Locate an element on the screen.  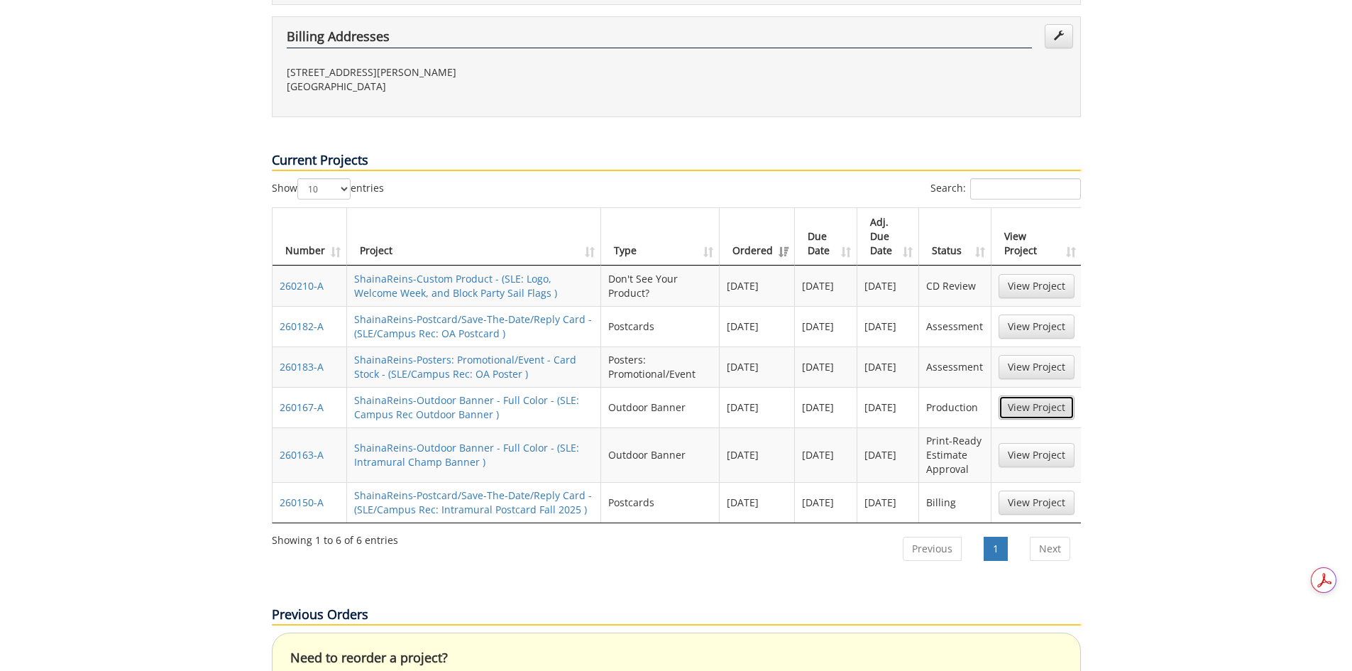
a: 260150-A is located at coordinates (302, 502).